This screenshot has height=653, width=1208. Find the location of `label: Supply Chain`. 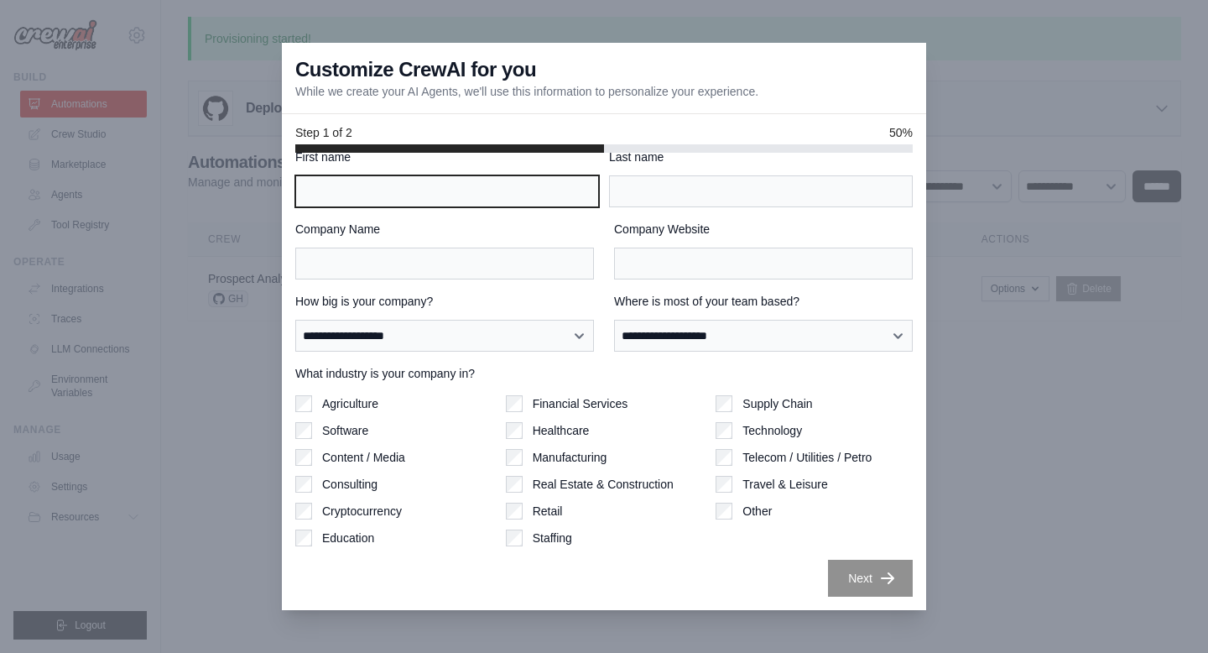

label: Supply Chain is located at coordinates (777, 404).